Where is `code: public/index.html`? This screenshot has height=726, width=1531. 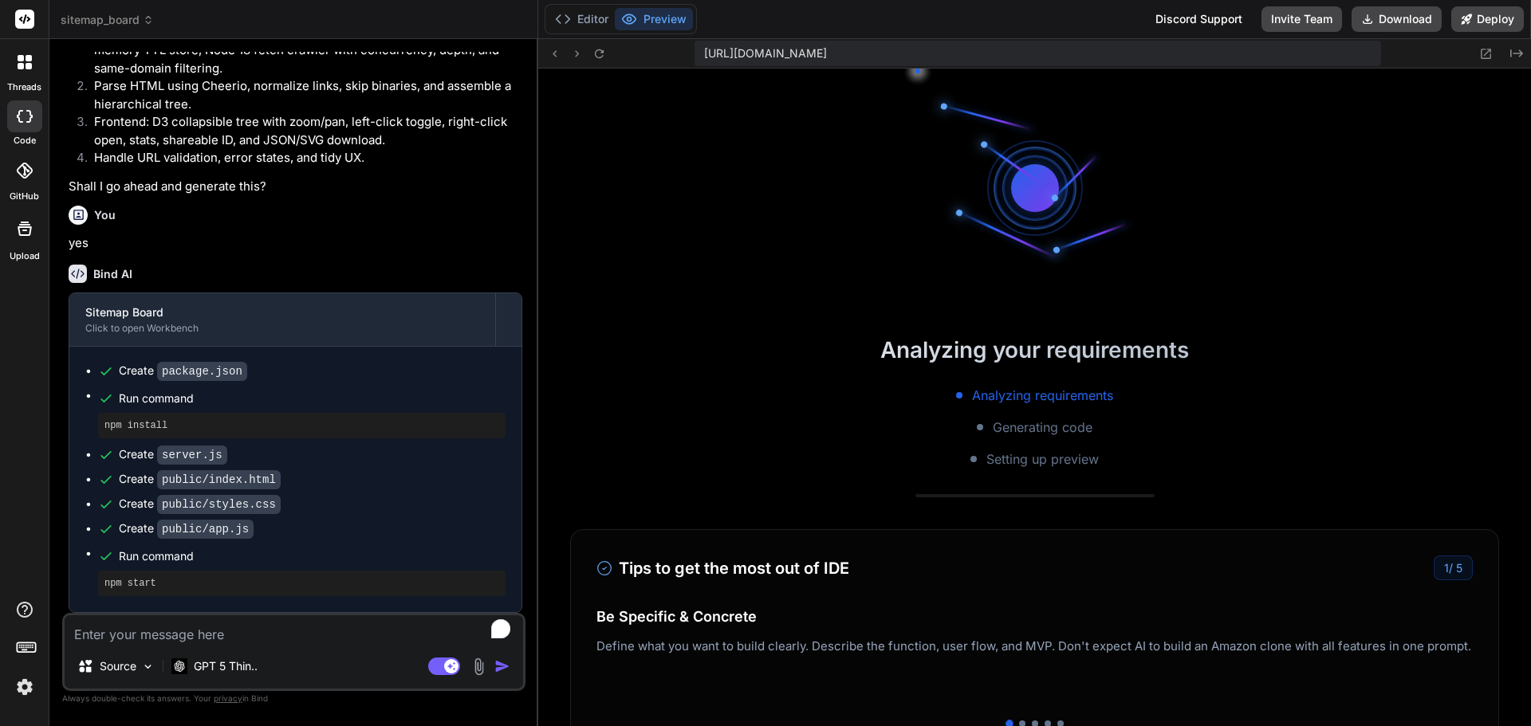
code: public/index.html is located at coordinates (218, 480).